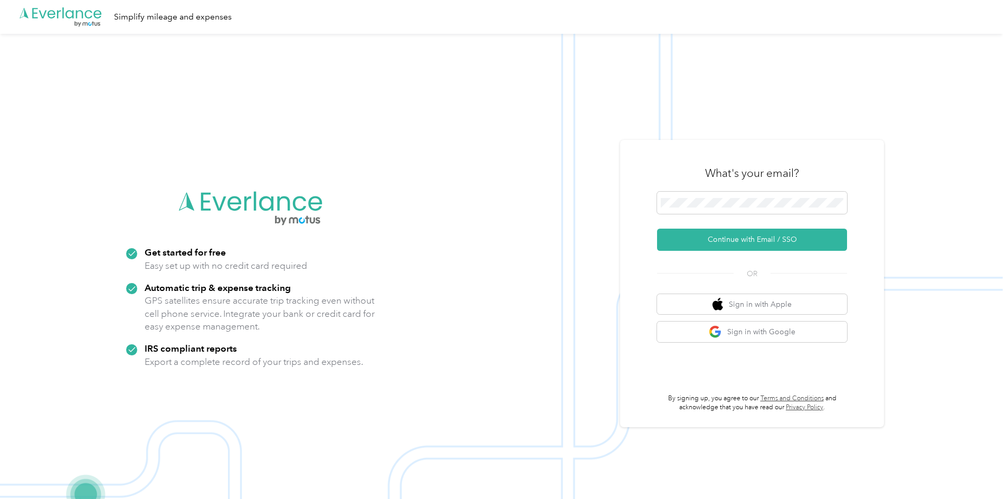 The image size is (1008, 499). I want to click on p: GPS satellites ensure accurate trip tracking even without cell phone service. Integrate your bank..., so click(260, 313).